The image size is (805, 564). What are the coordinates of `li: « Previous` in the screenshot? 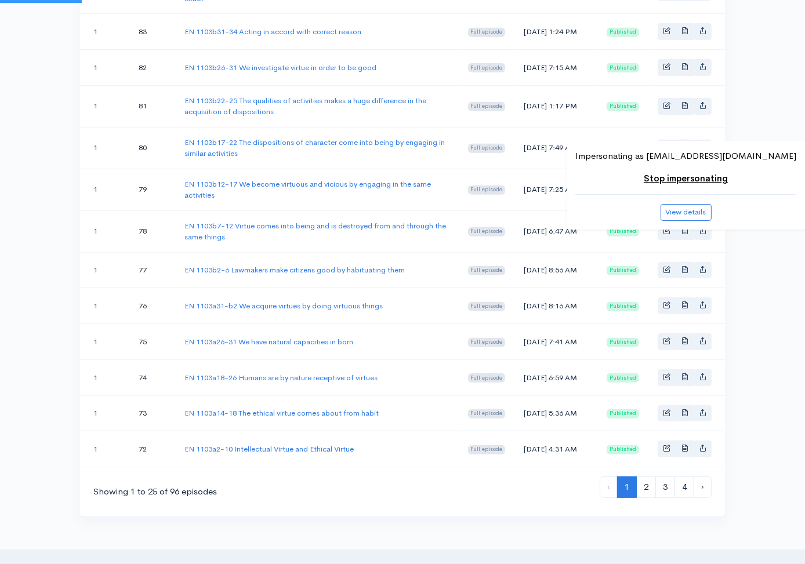 It's located at (608, 487).